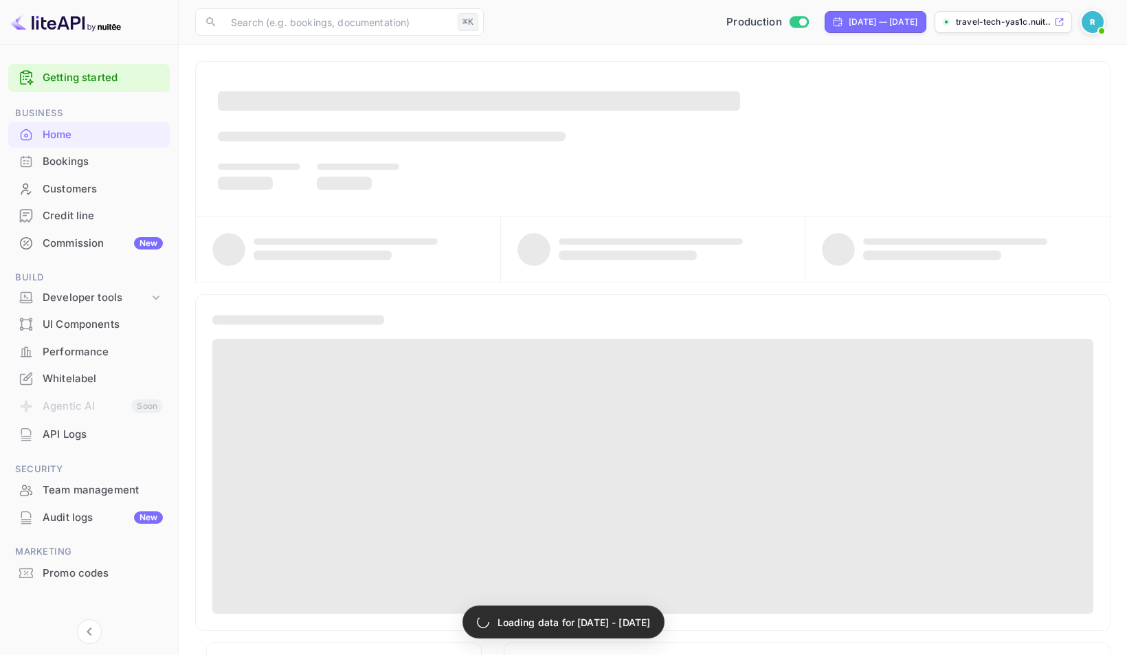 The width and height of the screenshot is (1127, 655). I want to click on a: Team management, so click(89, 489).